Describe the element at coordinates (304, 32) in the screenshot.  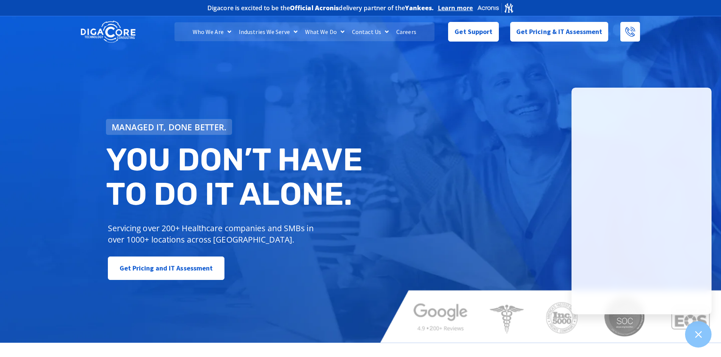
I see `nav: Menu` at that location.